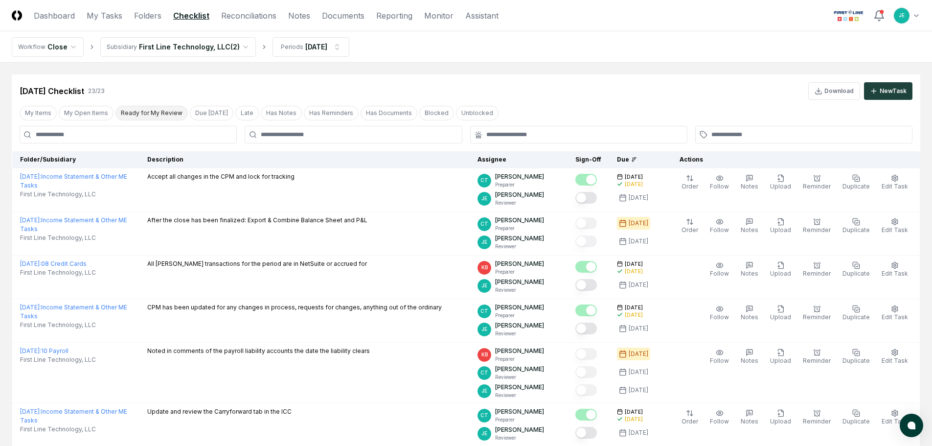 The width and height of the screenshot is (932, 446). What do you see at coordinates (484, 372) in the screenshot?
I see `span: CT` at bounding box center [484, 372].